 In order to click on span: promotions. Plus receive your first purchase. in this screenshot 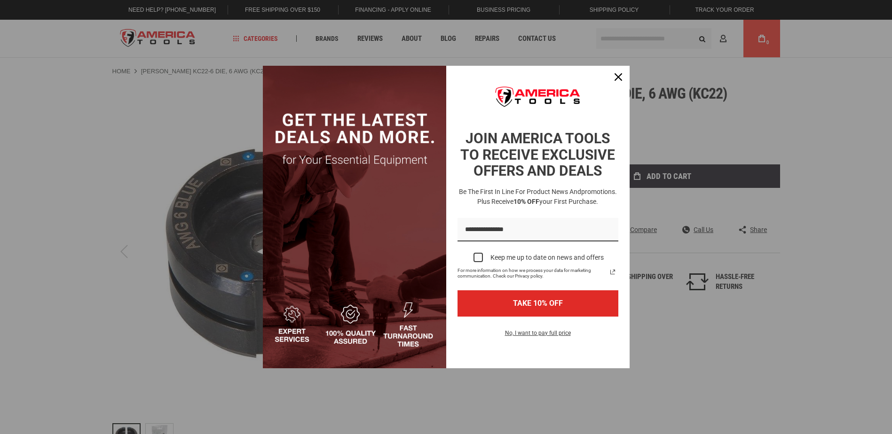, I will do `click(547, 197)`.